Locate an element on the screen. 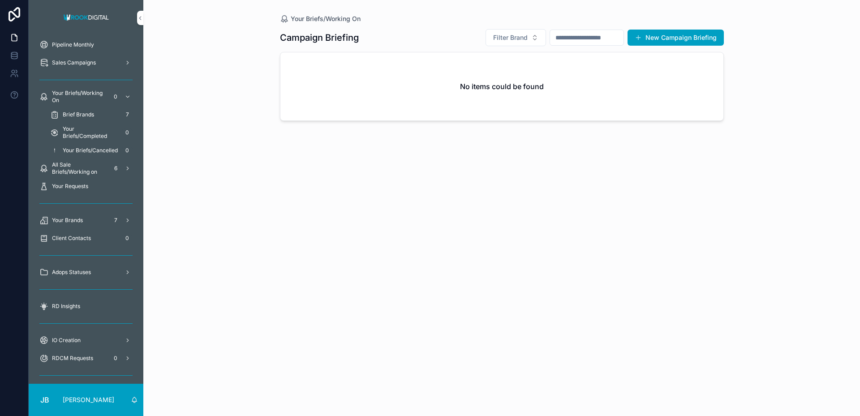 The height and width of the screenshot is (416, 860). a: New Campaign Briefing is located at coordinates (676, 38).